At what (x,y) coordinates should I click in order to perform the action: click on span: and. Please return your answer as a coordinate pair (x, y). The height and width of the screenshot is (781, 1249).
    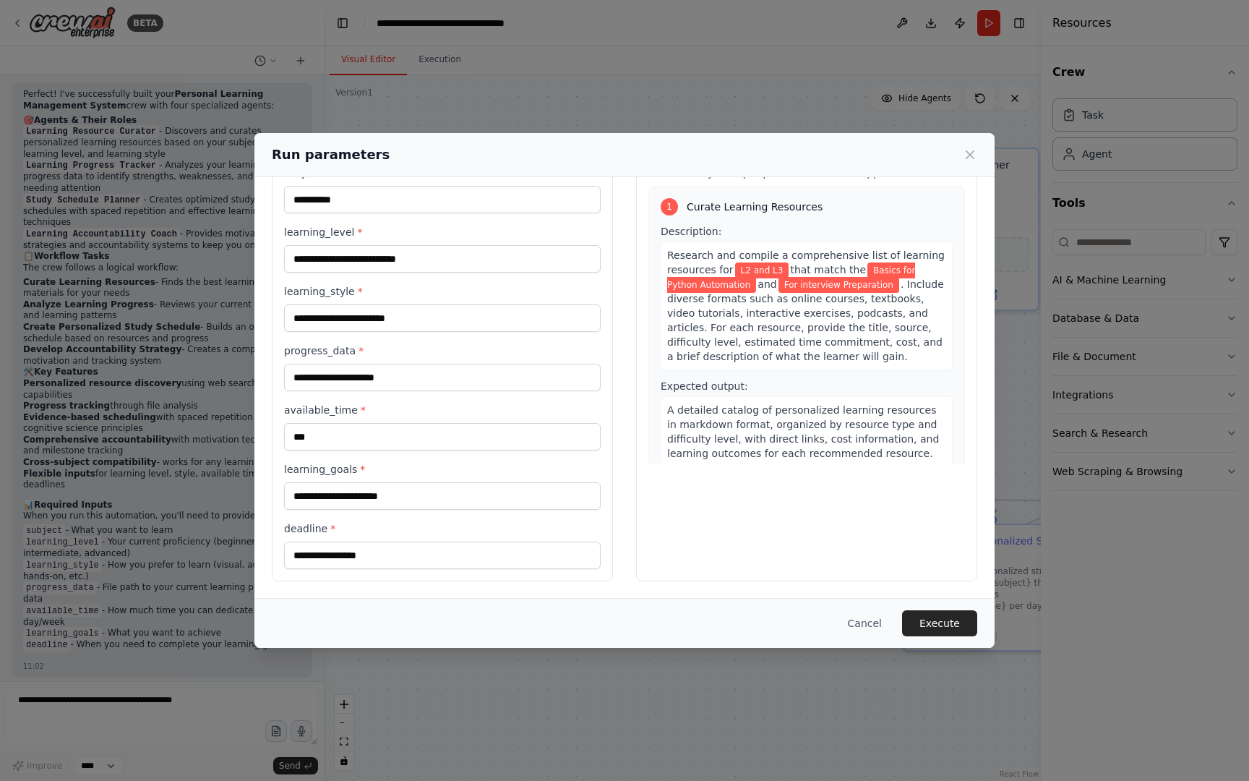
    Looking at the image, I should click on (767, 284).